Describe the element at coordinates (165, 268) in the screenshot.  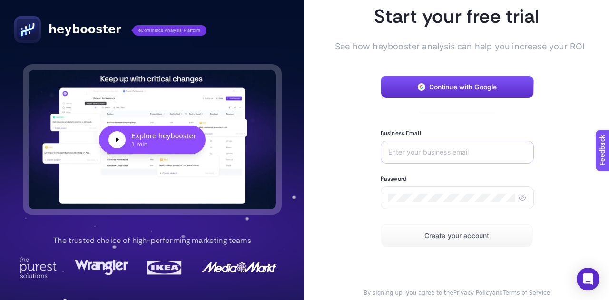
I see `img: Ikea` at that location.